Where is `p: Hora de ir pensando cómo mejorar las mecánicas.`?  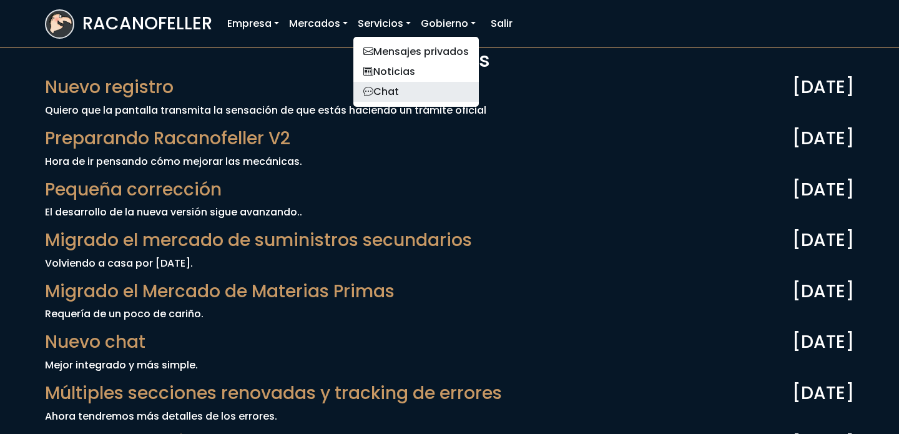 p: Hora de ir pensando cómo mejorar las mecánicas. is located at coordinates (449, 162).